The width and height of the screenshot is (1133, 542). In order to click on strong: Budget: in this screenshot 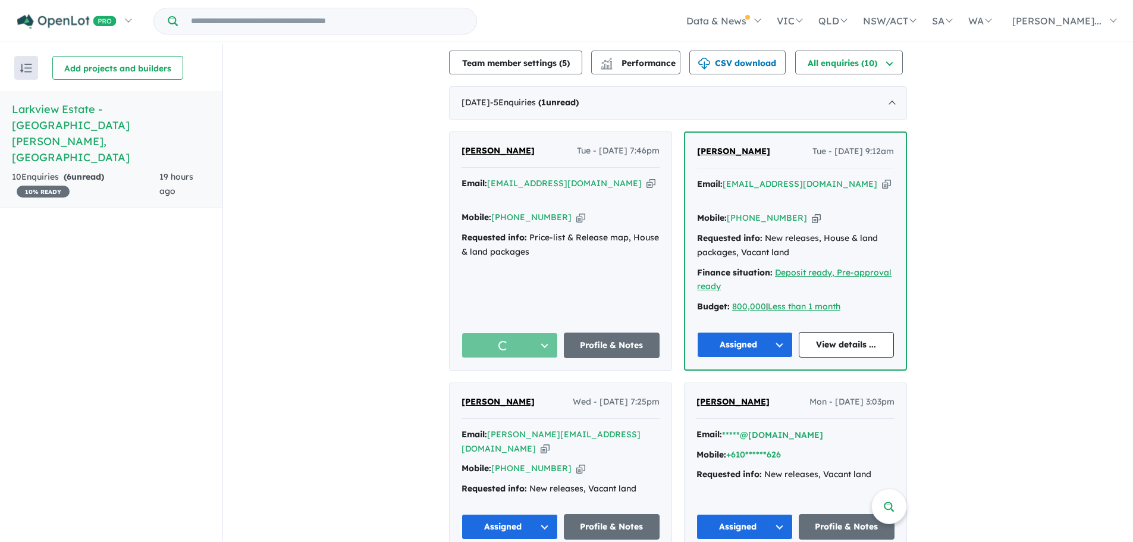, I will do `click(713, 306)`.